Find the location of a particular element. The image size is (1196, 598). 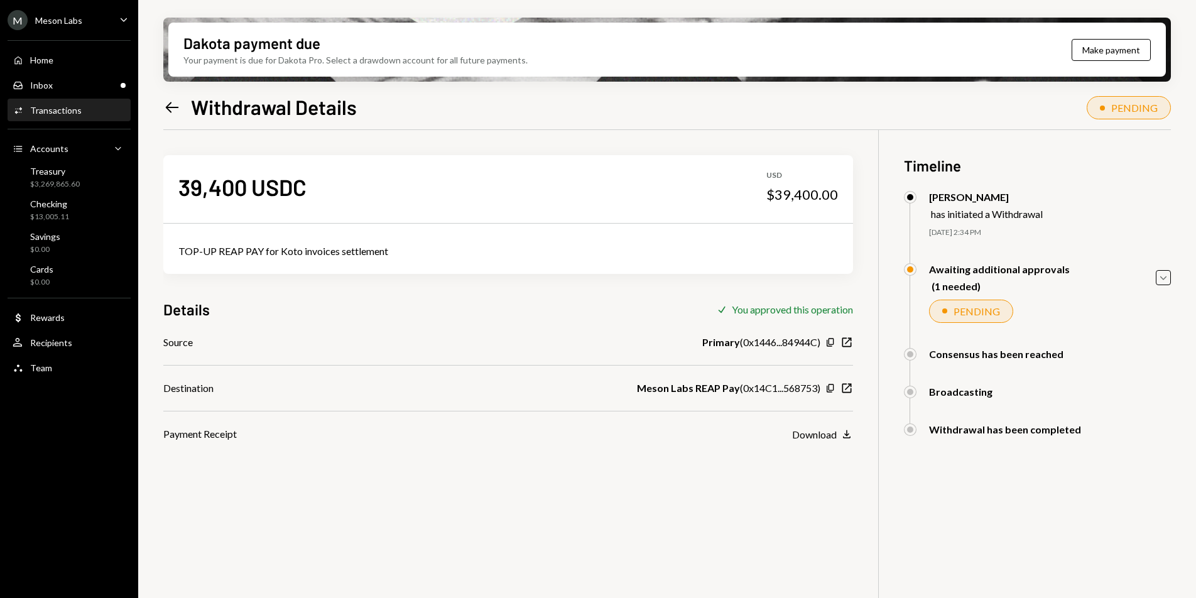

div: Meson Labs is located at coordinates (58, 20).